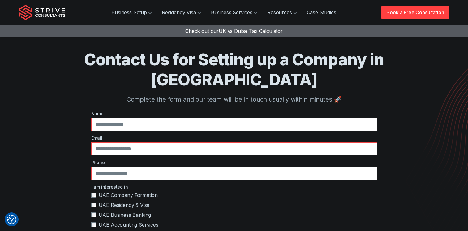 The height and width of the screenshot is (231, 468). I want to click on p: Complete the form and our team will be in touch usually within minutes 🚀, so click(234, 99).